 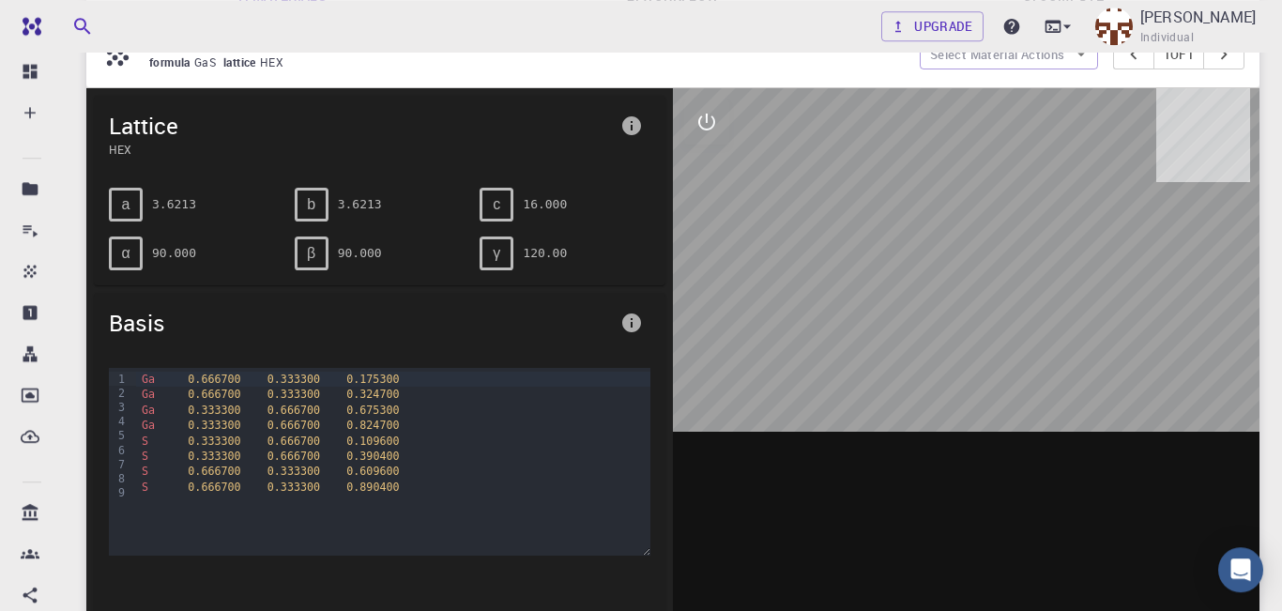 What do you see at coordinates (361, 323) in the screenshot?
I see `span: Basis` at bounding box center [361, 323].